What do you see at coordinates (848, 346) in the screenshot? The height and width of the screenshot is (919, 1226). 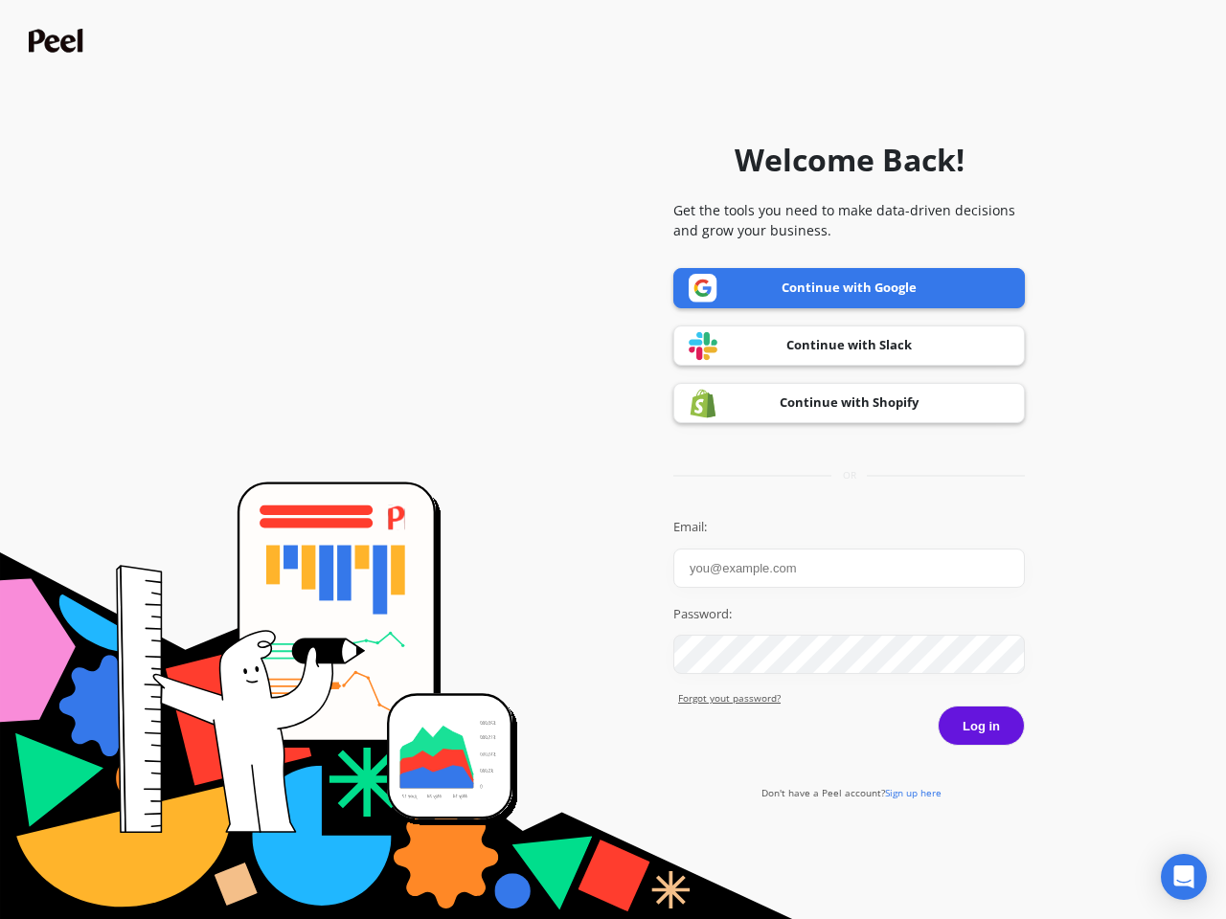 I see `a: Continue with Slack` at bounding box center [848, 346].